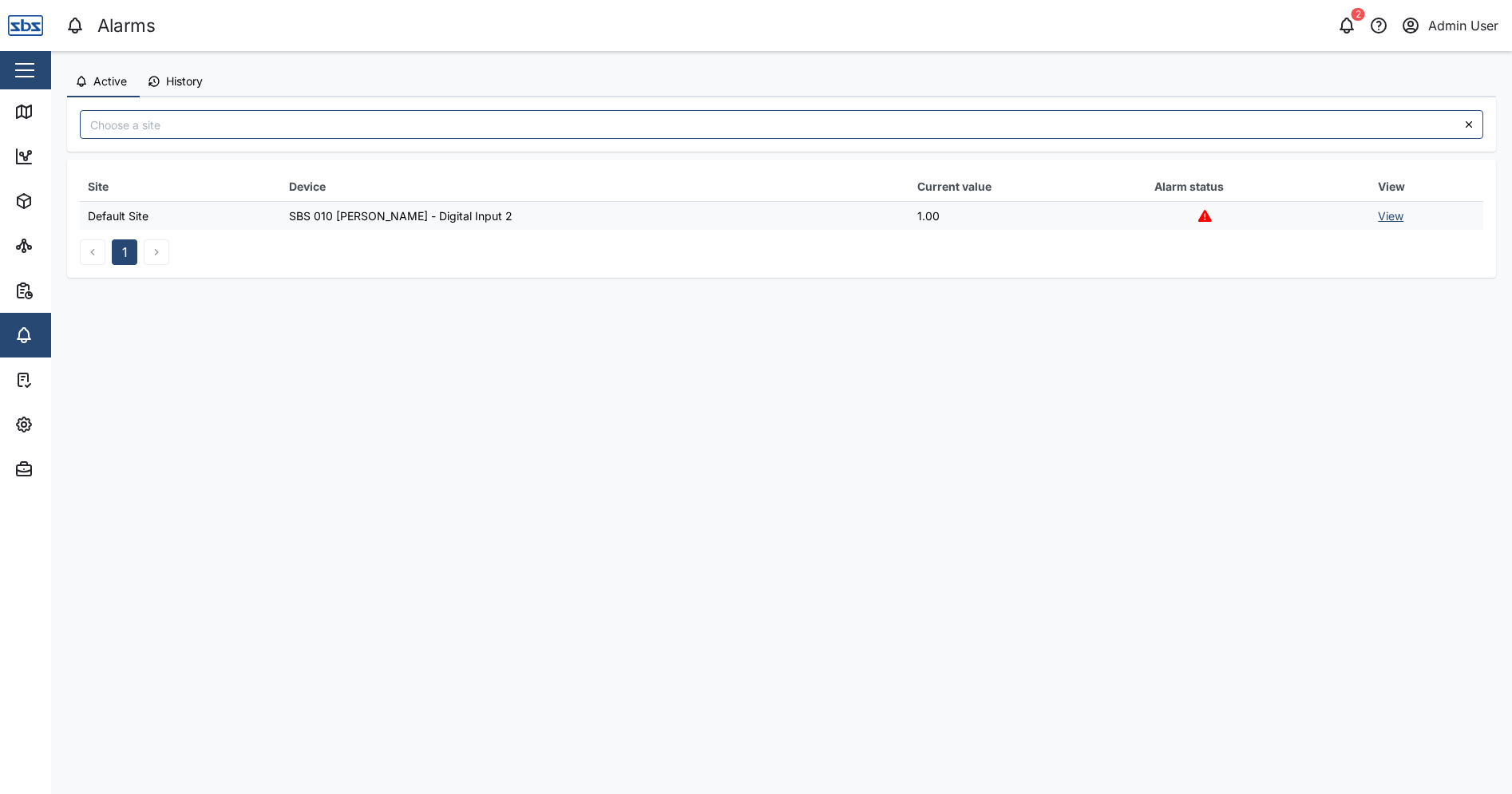  I want to click on img: Main Logo, so click(25, 25).